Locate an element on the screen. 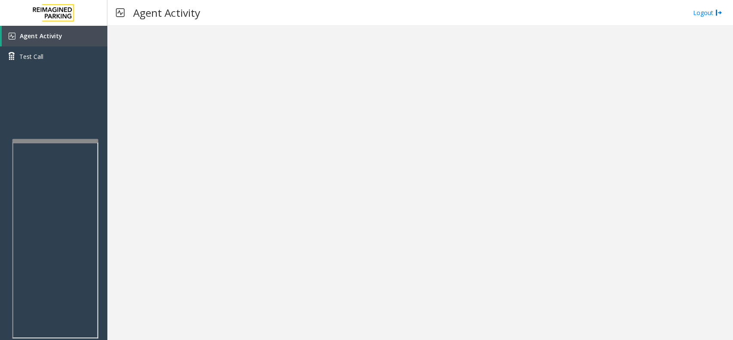 The height and width of the screenshot is (340, 733). img: 'icon' is located at coordinates (12, 36).